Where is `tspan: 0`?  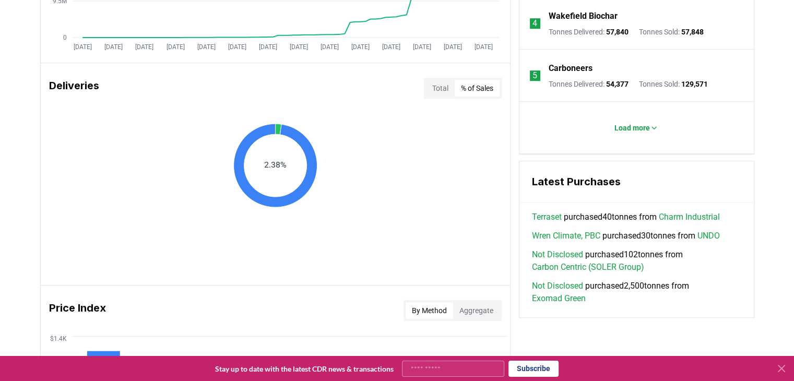
tspan: 0 is located at coordinates (64, 38).